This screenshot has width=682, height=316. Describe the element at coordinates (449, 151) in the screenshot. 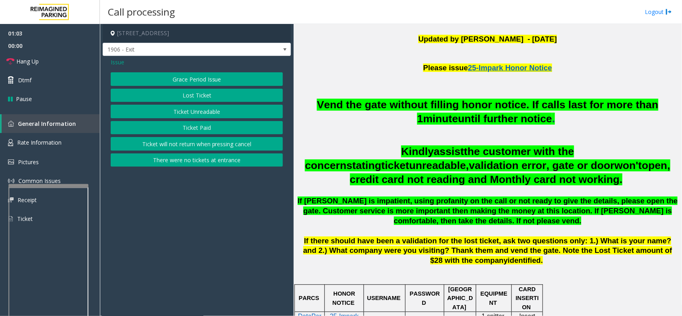

I see `span: assist` at that location.